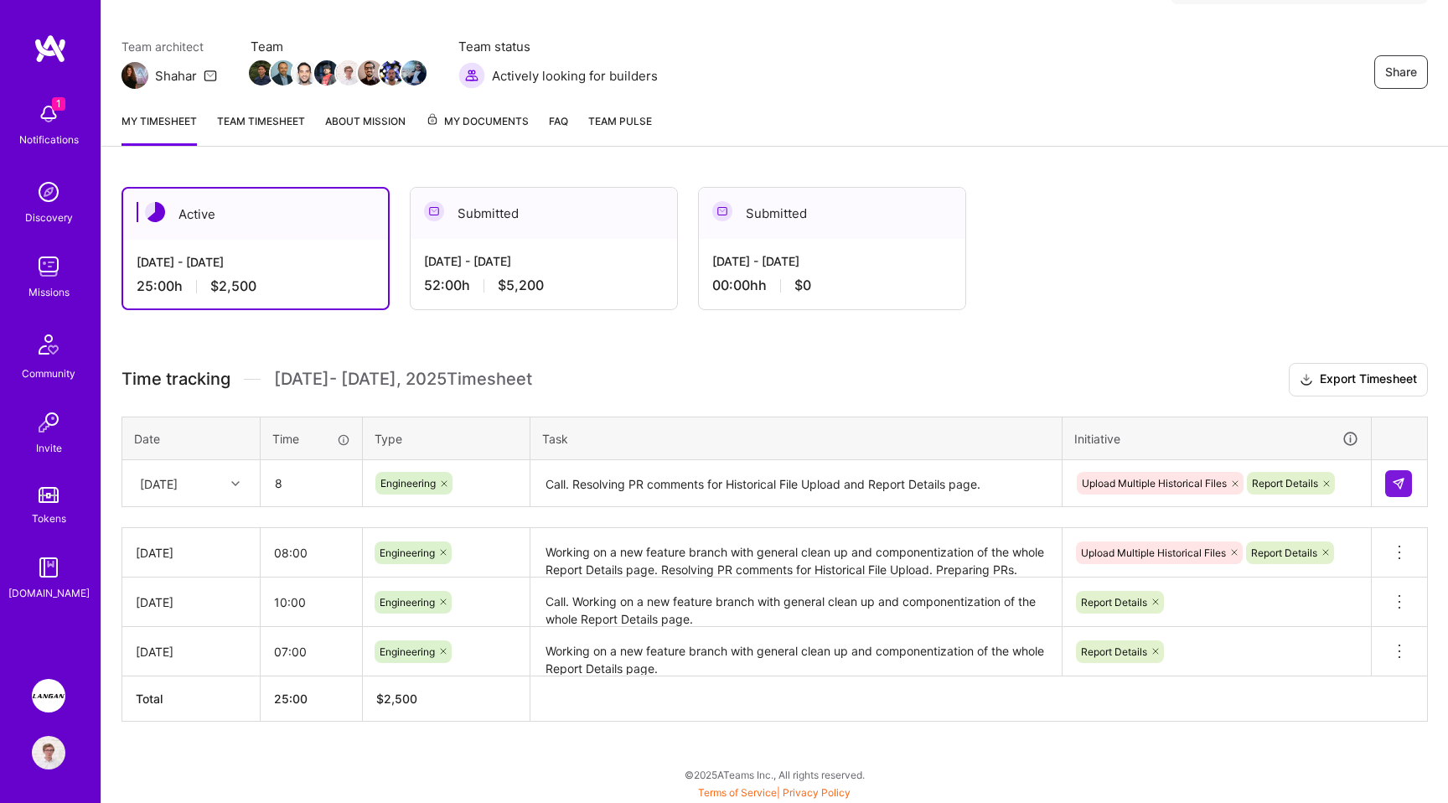 The width and height of the screenshot is (1448, 803). I want to click on div: 25:00 h, so click(256, 286).